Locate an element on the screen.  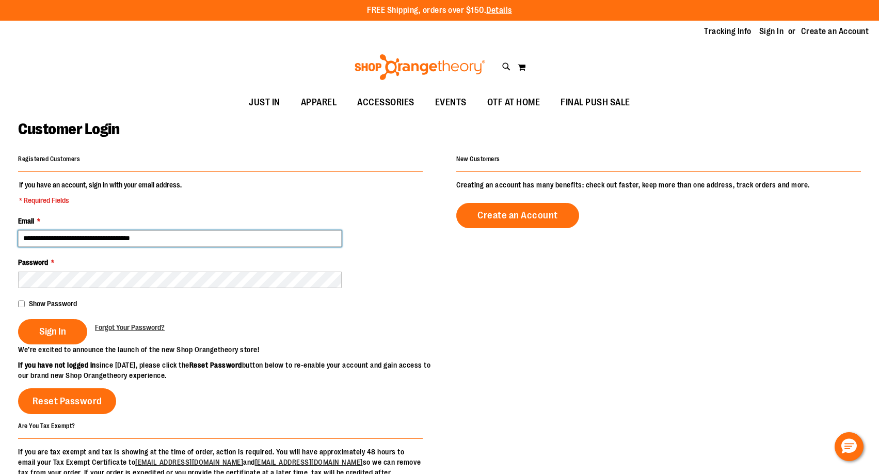
p: Creating an account has many benefits: check out faster, keep more than one address, track orders... is located at coordinates (659, 185).